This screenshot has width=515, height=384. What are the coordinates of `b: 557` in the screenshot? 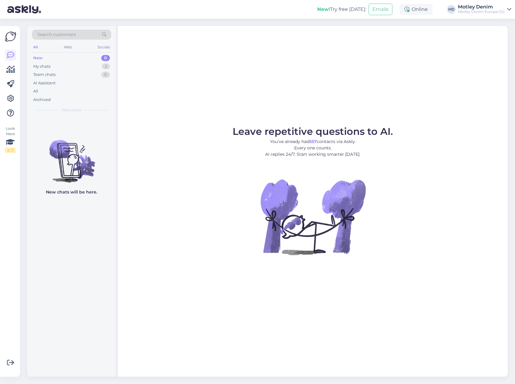 It's located at (313, 141).